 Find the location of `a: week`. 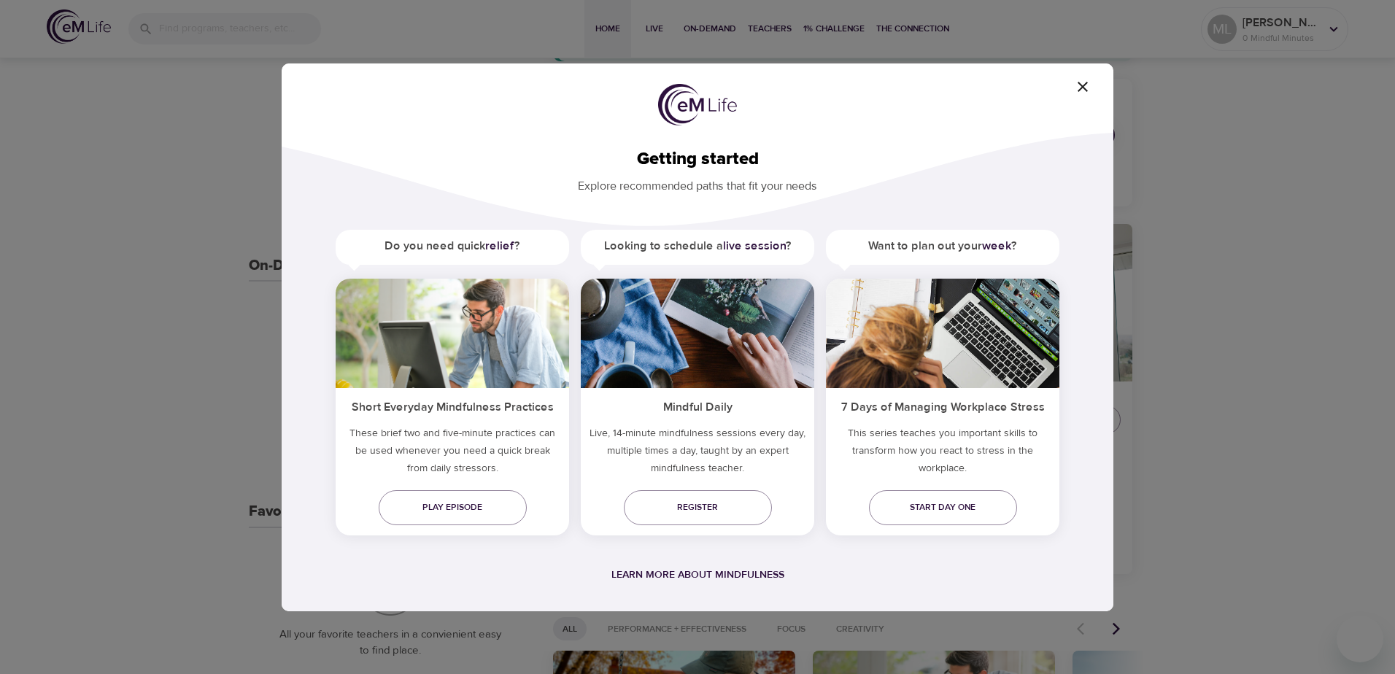

a: week is located at coordinates (997, 246).